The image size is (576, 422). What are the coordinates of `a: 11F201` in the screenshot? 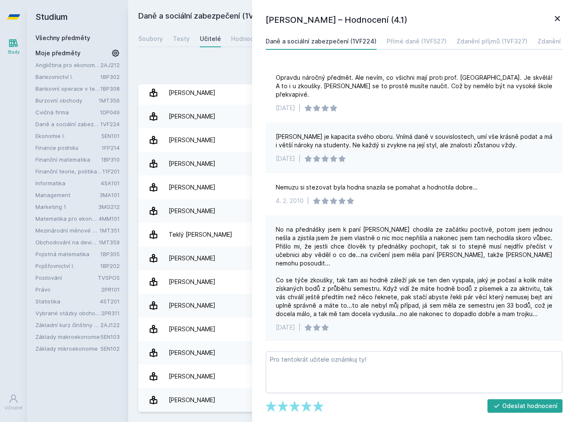 It's located at (111, 171).